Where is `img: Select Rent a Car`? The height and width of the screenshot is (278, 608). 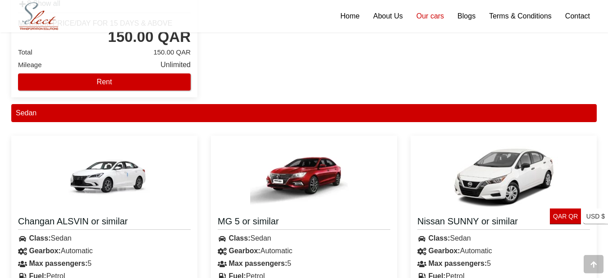
img: Select Rent a Car is located at coordinates (39, 16).